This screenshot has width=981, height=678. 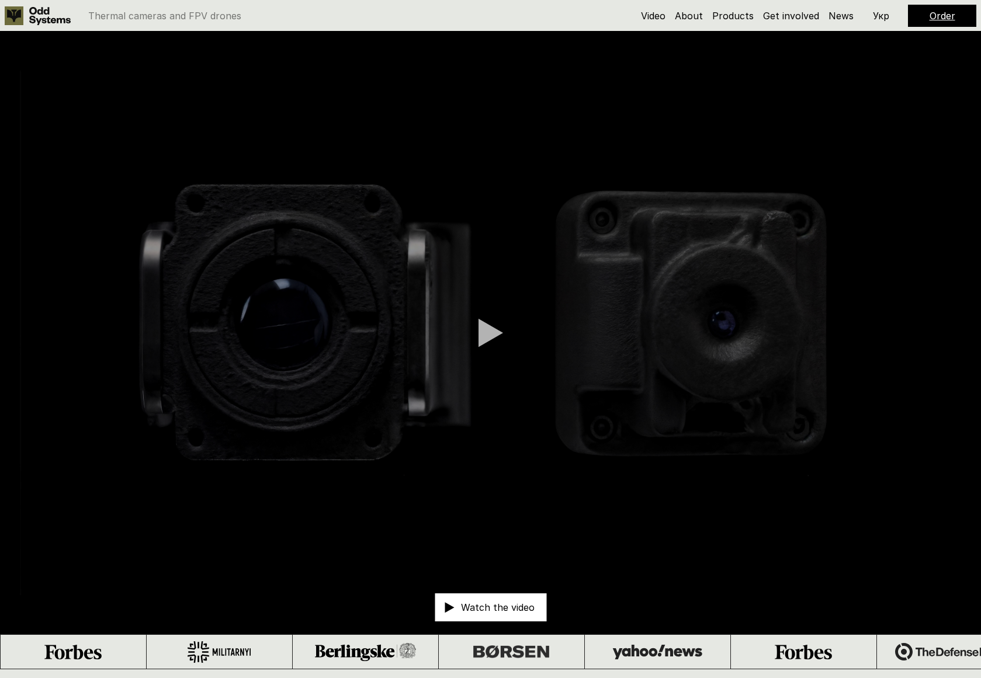 I want to click on a: Order, so click(x=943, y=16).